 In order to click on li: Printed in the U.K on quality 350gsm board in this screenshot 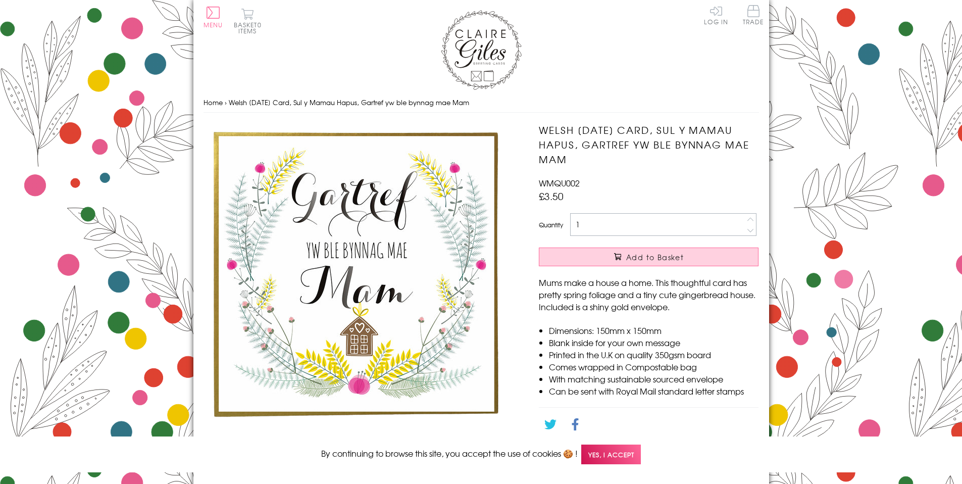, I will do `click(653, 355)`.